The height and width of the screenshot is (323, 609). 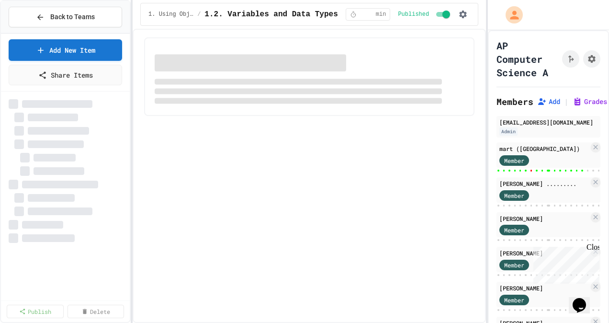 I want to click on button: Grades, so click(x=590, y=102).